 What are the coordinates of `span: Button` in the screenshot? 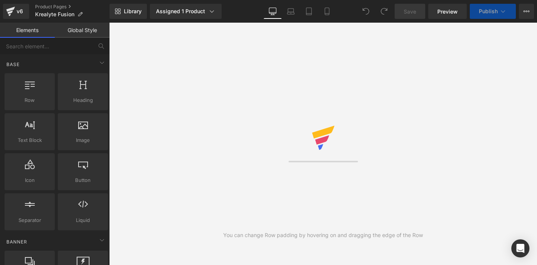 It's located at (83, 180).